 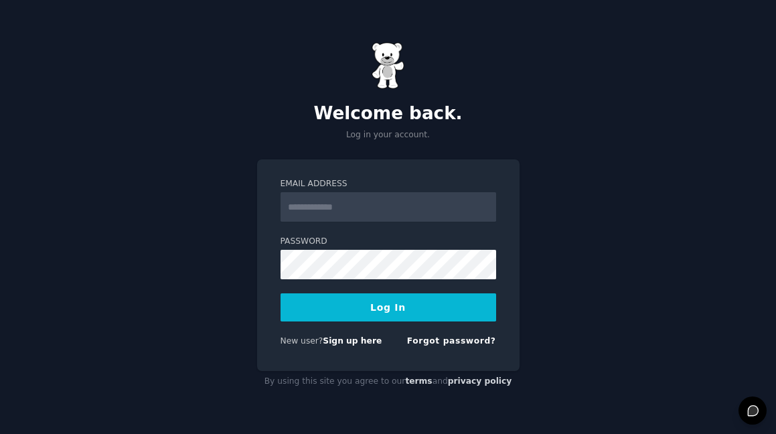 What do you see at coordinates (302, 341) in the screenshot?
I see `span: New user?` at bounding box center [302, 341].